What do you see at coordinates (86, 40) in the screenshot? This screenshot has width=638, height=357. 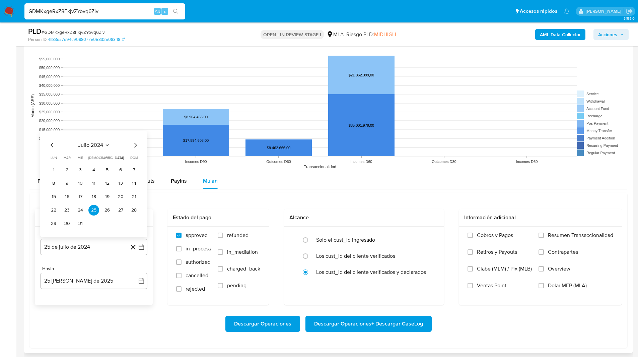 I see `a: 4ff83da7d94c9088077e05332a083f18` at bounding box center [86, 40].